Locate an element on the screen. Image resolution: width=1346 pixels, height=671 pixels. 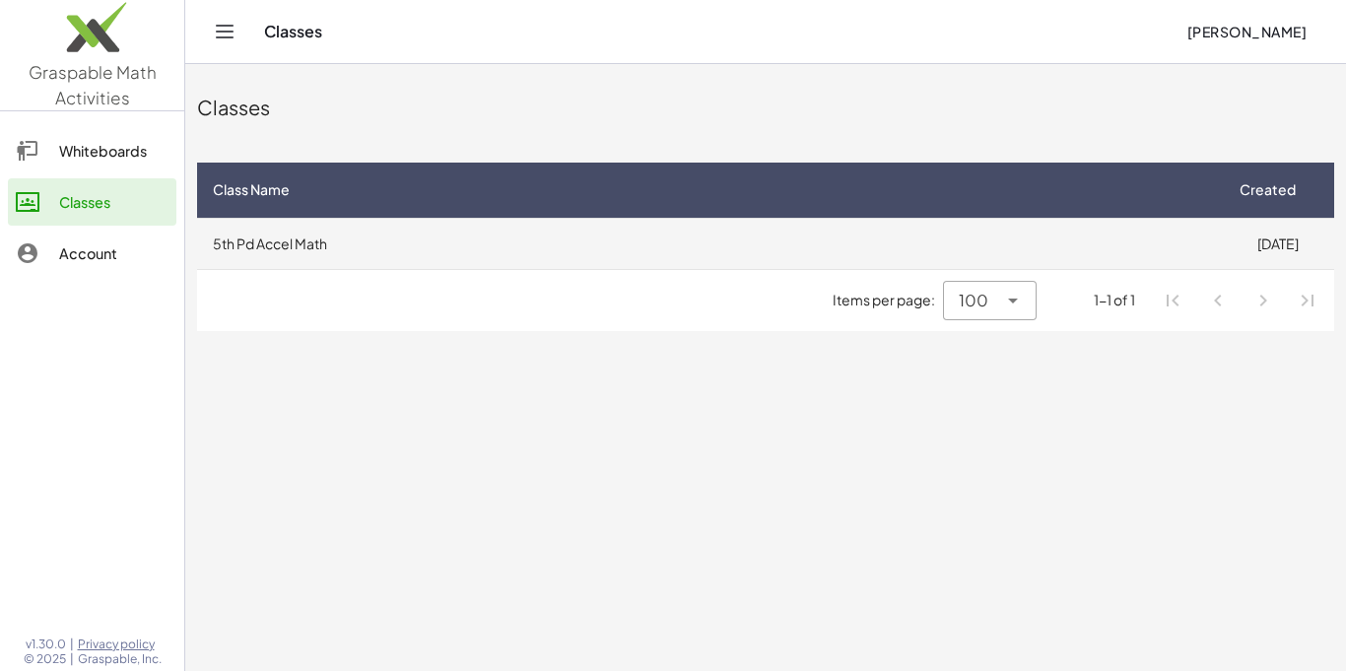
span: Class Name is located at coordinates (251, 189).